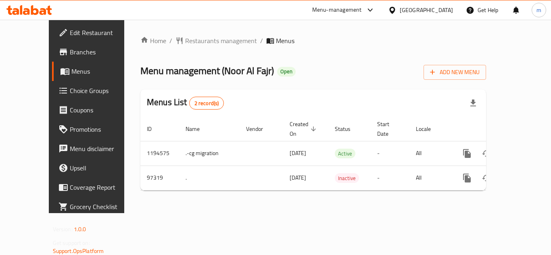 This screenshot has width=551, height=255. Describe the element at coordinates (185, 103) in the screenshot. I see `h2: Menus List` at that location.